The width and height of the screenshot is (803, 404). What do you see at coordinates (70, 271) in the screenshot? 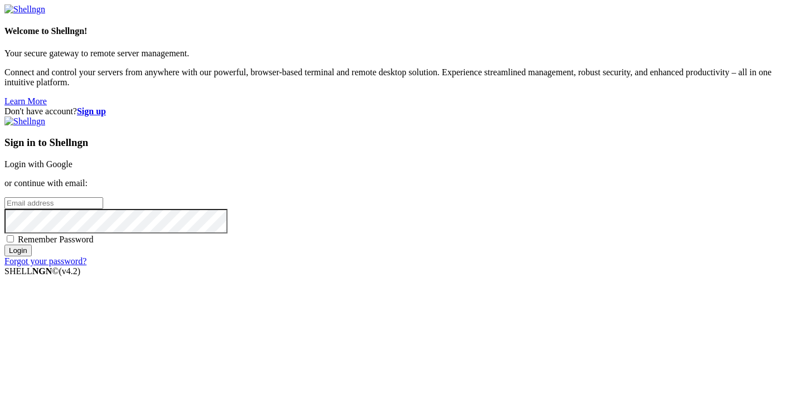
I see `span: 4.2.0` at bounding box center [70, 271].